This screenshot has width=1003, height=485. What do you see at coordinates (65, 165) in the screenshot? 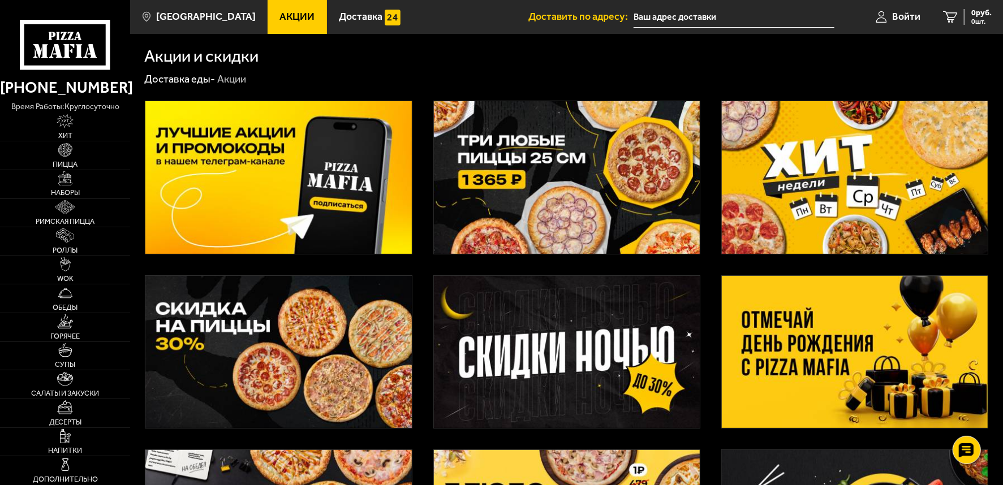
I see `span: Пицца` at bounding box center [65, 165].